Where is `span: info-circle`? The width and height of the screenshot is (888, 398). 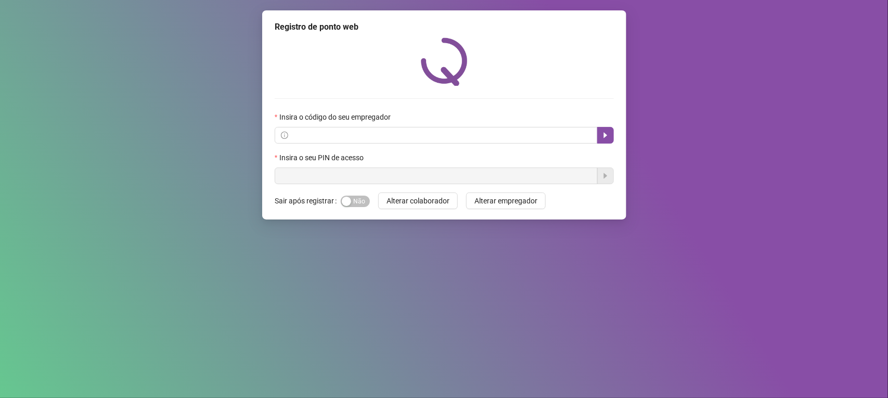 span: info-circle is located at coordinates (285, 135).